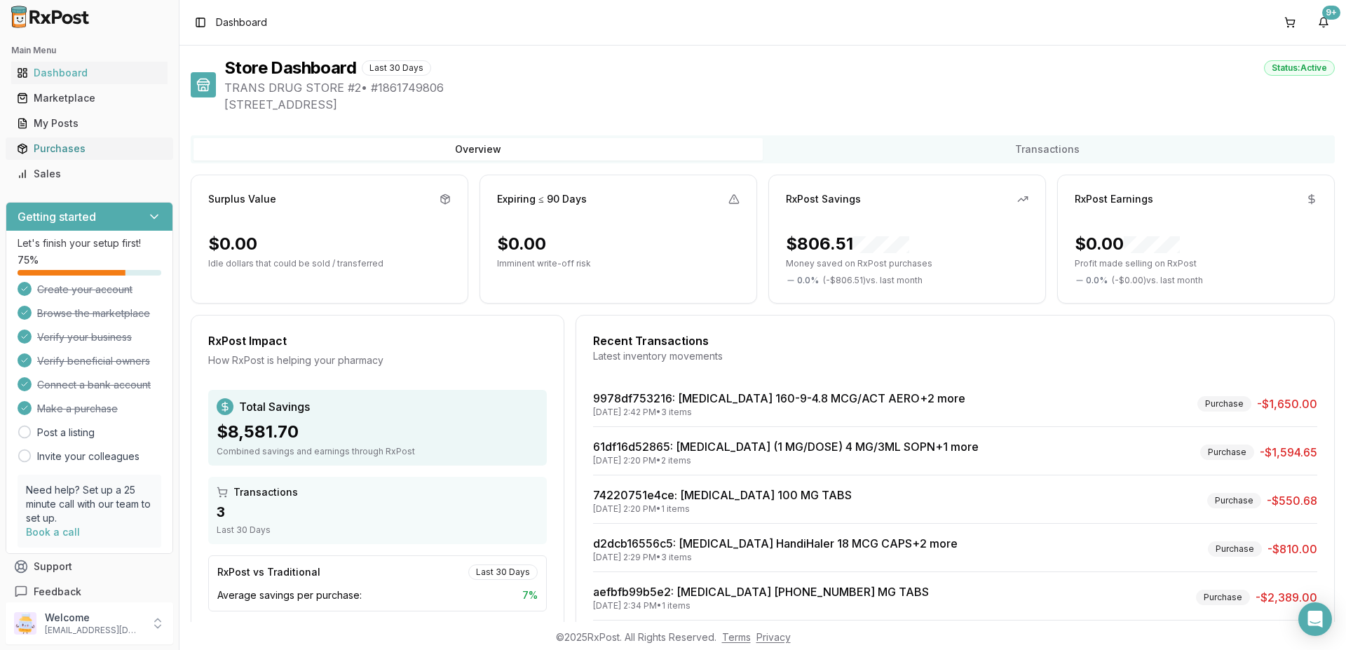  I want to click on div: $8,581.70, so click(377, 432).